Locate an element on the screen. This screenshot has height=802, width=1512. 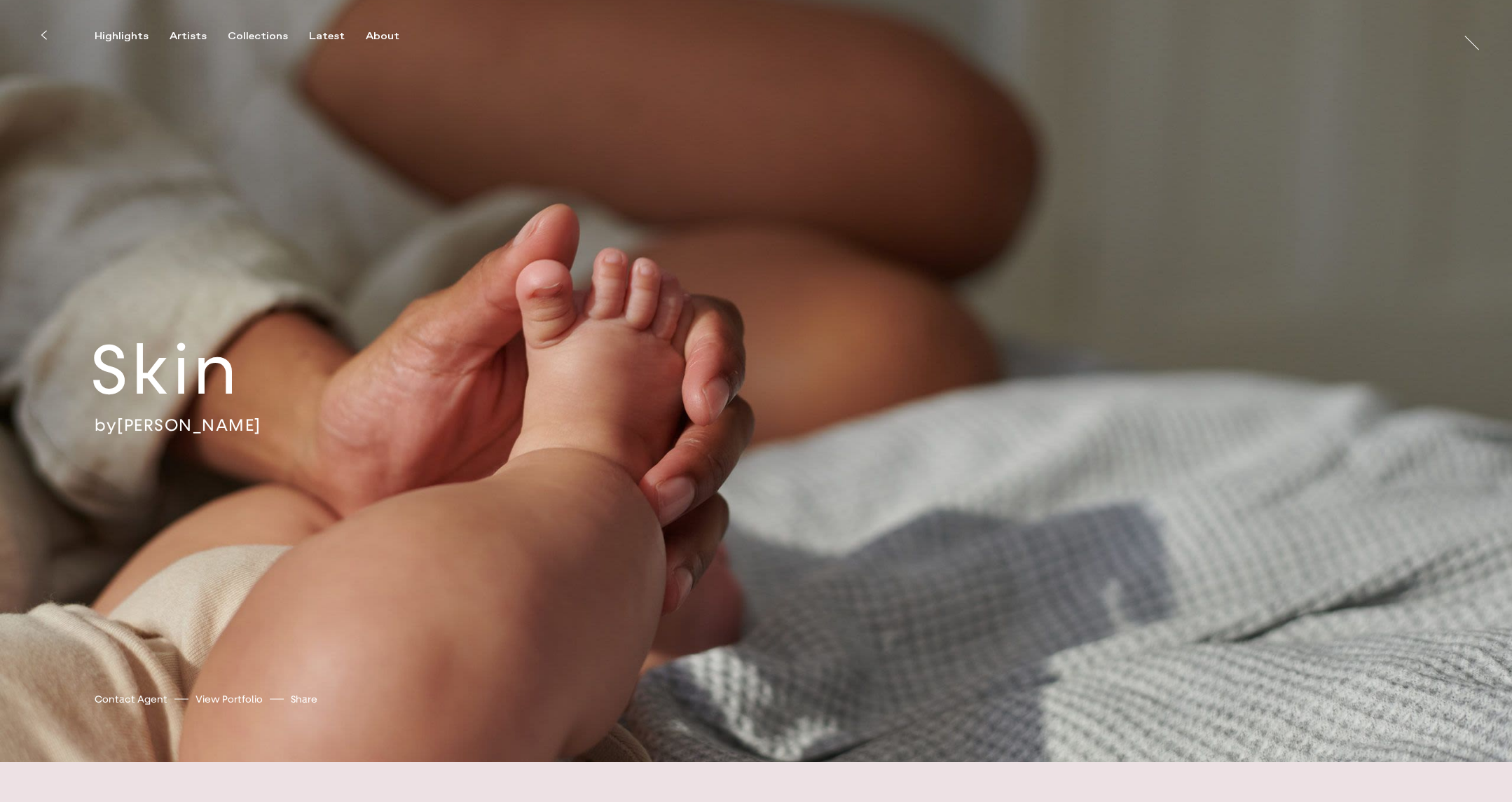
span: by is located at coordinates (106, 425).